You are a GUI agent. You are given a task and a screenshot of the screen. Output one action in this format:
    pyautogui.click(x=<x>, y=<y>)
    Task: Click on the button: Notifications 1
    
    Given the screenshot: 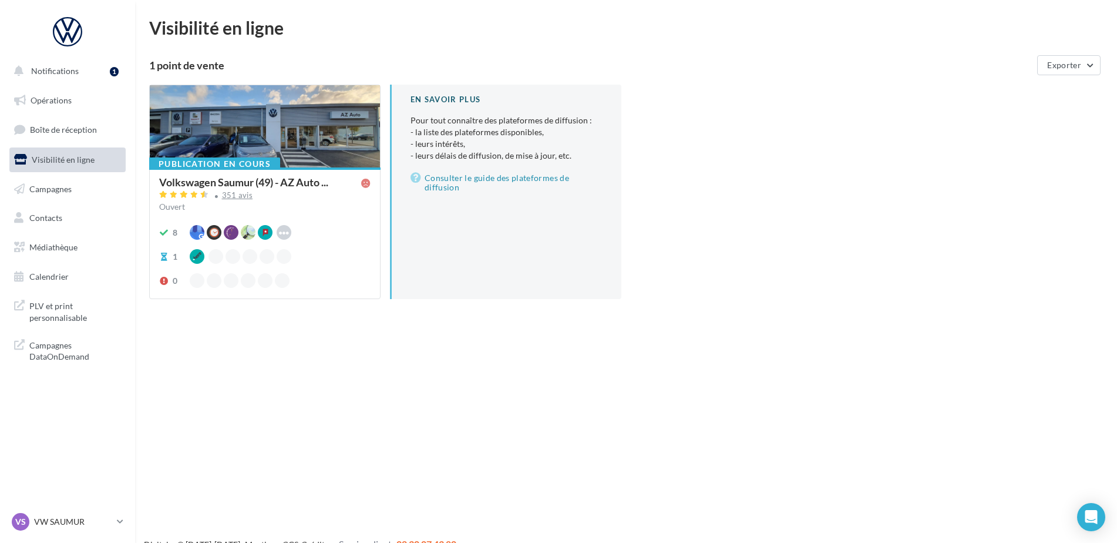 What is the action you would take?
    pyautogui.click(x=65, y=71)
    